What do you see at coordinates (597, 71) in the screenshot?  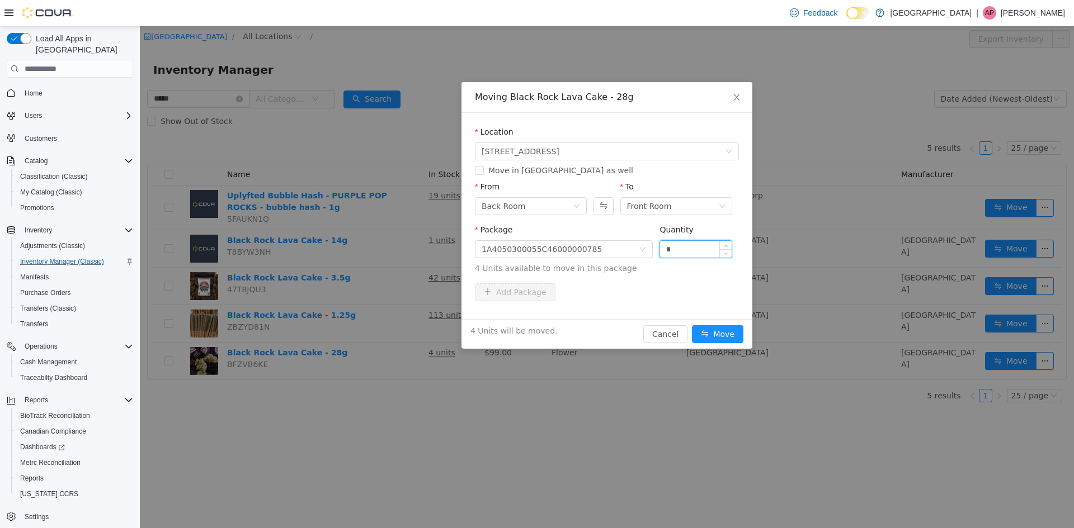 I see `i: icon: close` at bounding box center [597, 71].